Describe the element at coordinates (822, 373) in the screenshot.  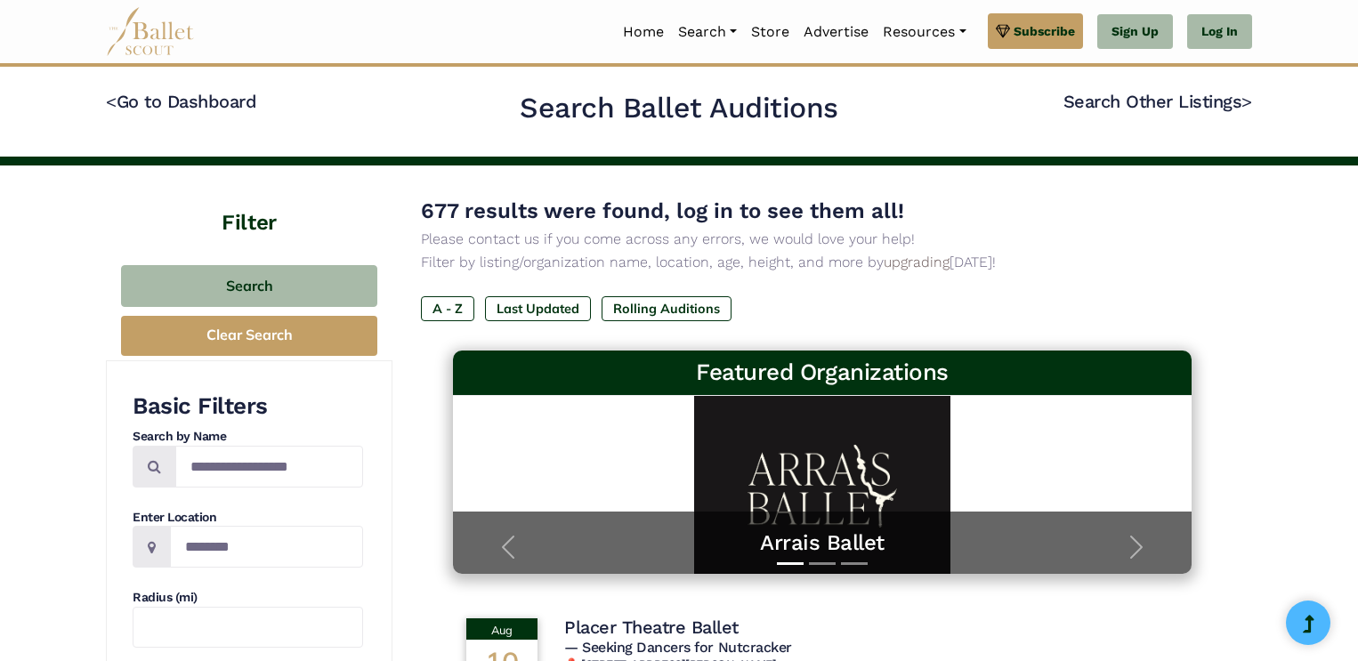
I see `h3: Featured Organizations` at that location.